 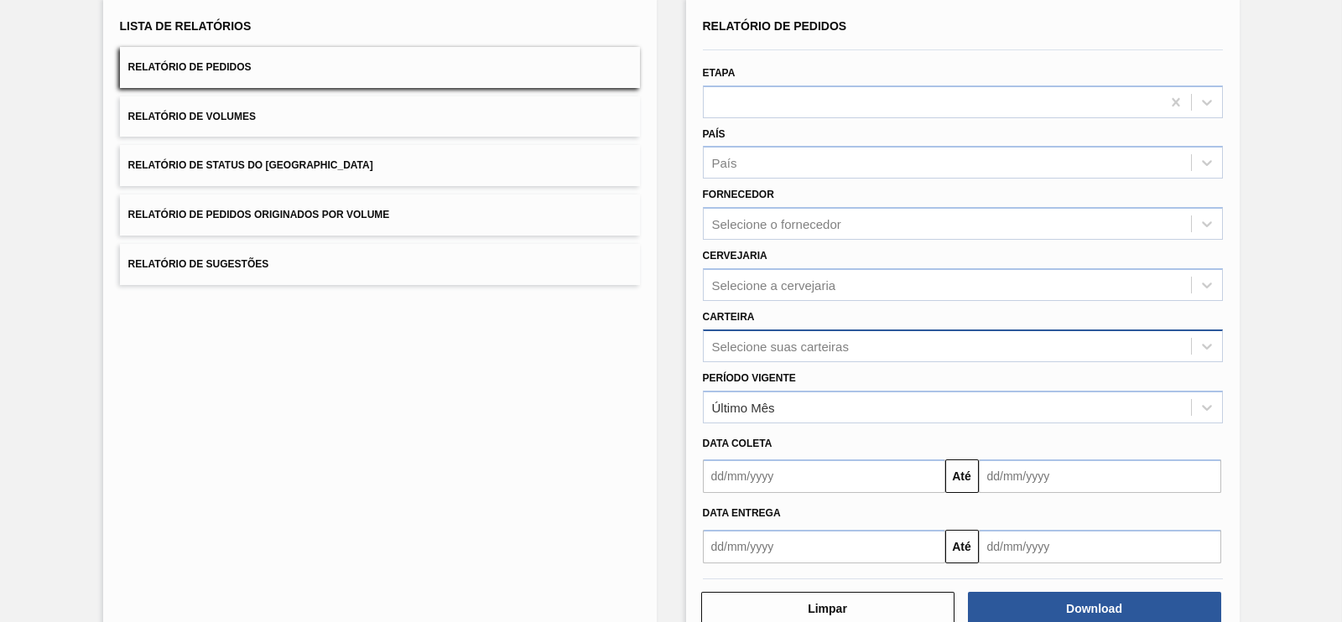 What do you see at coordinates (719, 73) in the screenshot?
I see `label: Etapa` at bounding box center [719, 73].